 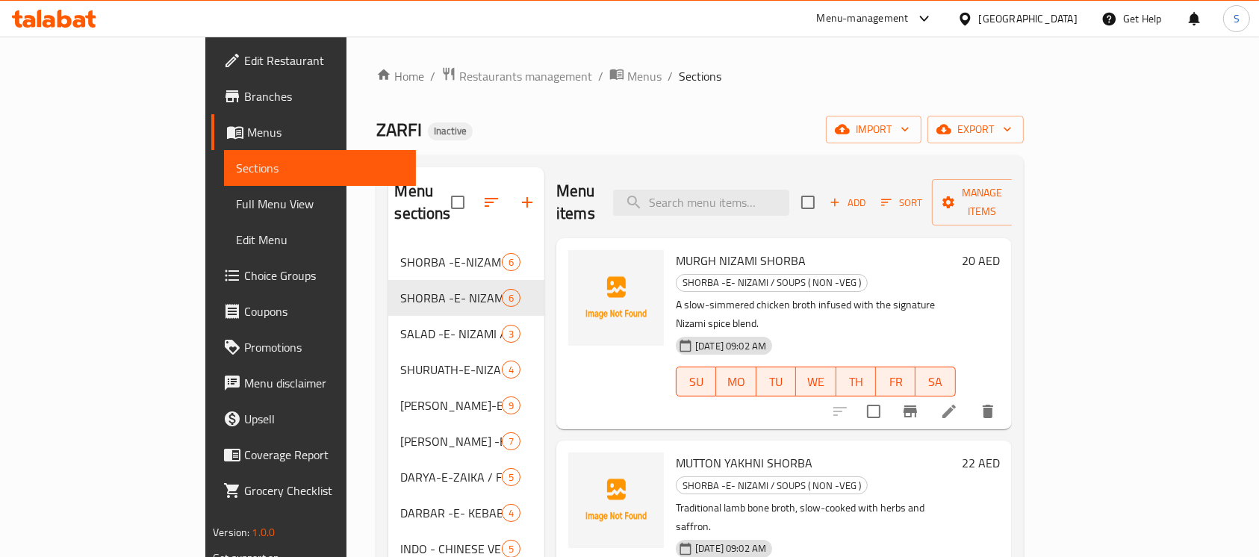 What do you see at coordinates (863, 19) in the screenshot?
I see `div: Menu-management` at bounding box center [863, 19].